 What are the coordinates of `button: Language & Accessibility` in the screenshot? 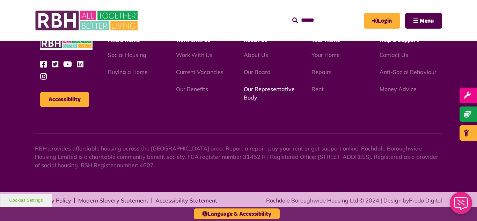 It's located at (237, 214).